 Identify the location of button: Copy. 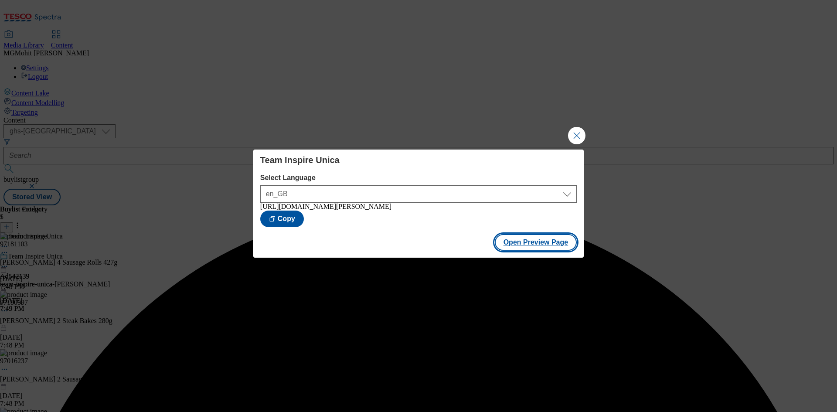
(282, 219).